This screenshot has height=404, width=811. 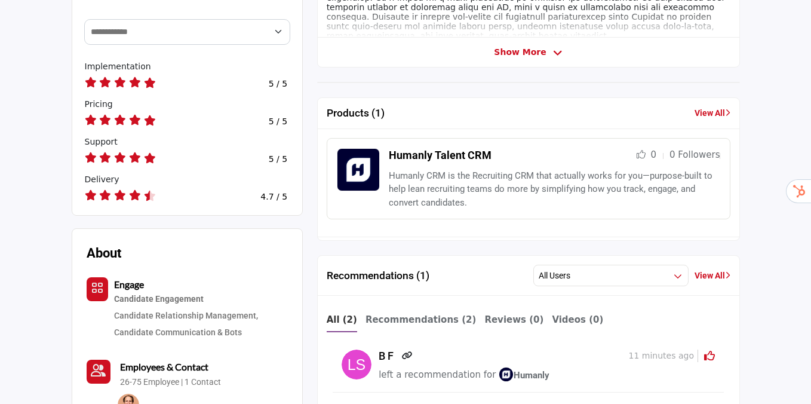 What do you see at coordinates (388, 356) in the screenshot?
I see `h5: B F` at bounding box center [388, 356].